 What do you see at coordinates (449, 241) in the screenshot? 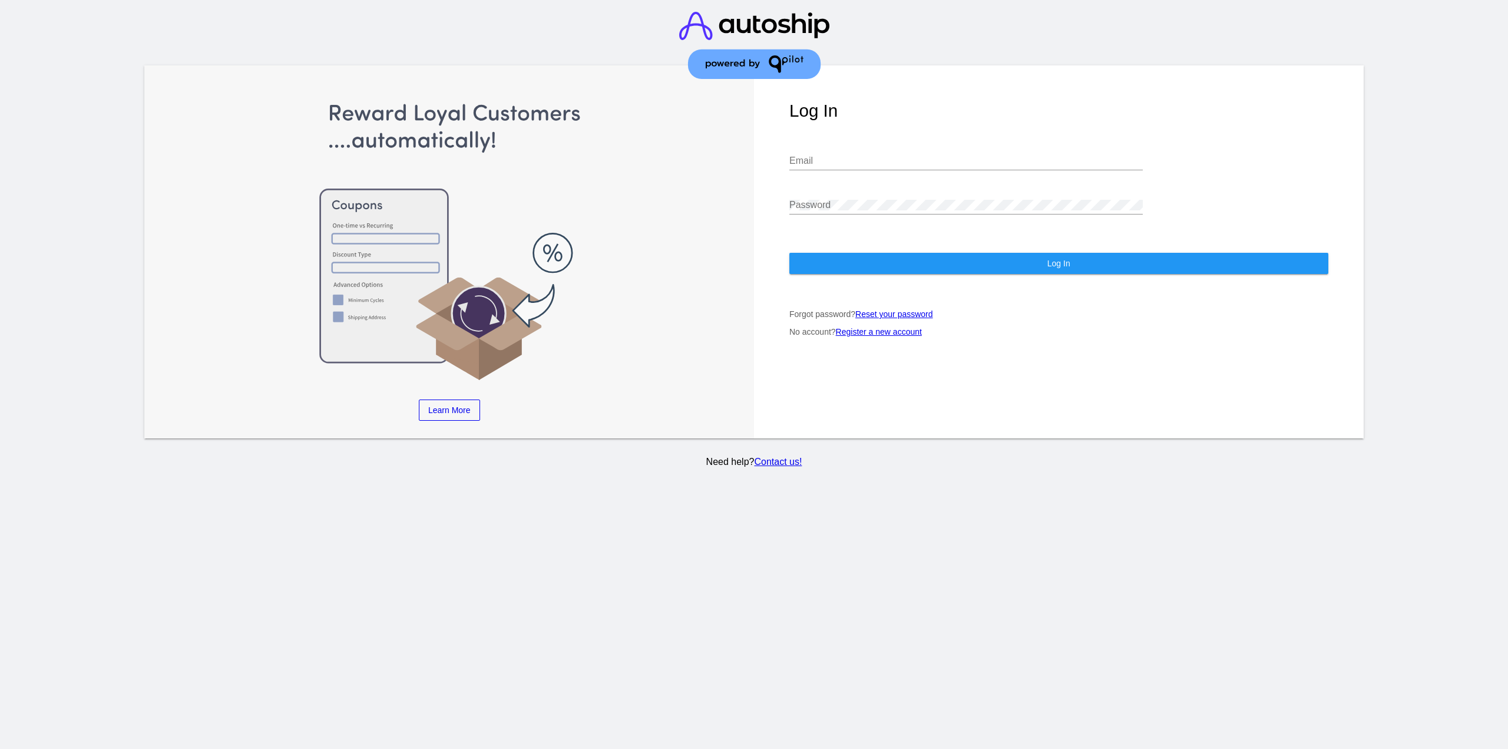
I see `img: Apply Coupons Automatically to Scheduled Orders with QPilot` at bounding box center [449, 241].